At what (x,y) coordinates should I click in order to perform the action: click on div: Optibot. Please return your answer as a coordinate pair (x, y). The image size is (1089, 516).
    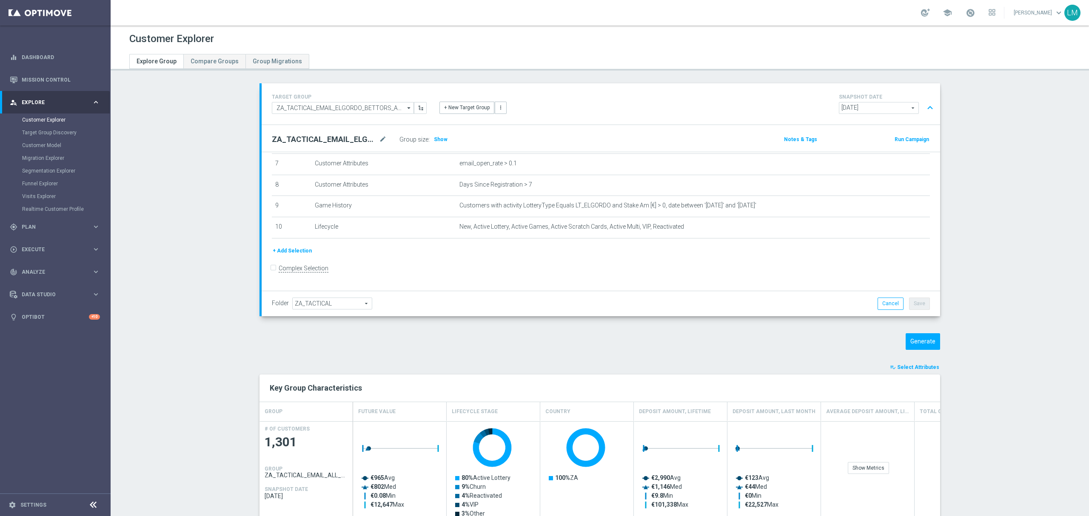
    Looking at the image, I should click on (55, 317).